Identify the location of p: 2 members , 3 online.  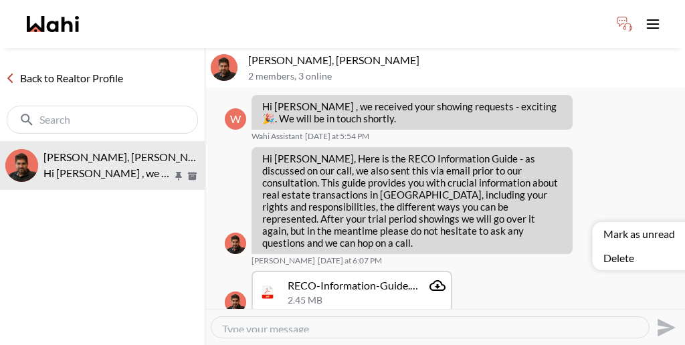
(464, 76).